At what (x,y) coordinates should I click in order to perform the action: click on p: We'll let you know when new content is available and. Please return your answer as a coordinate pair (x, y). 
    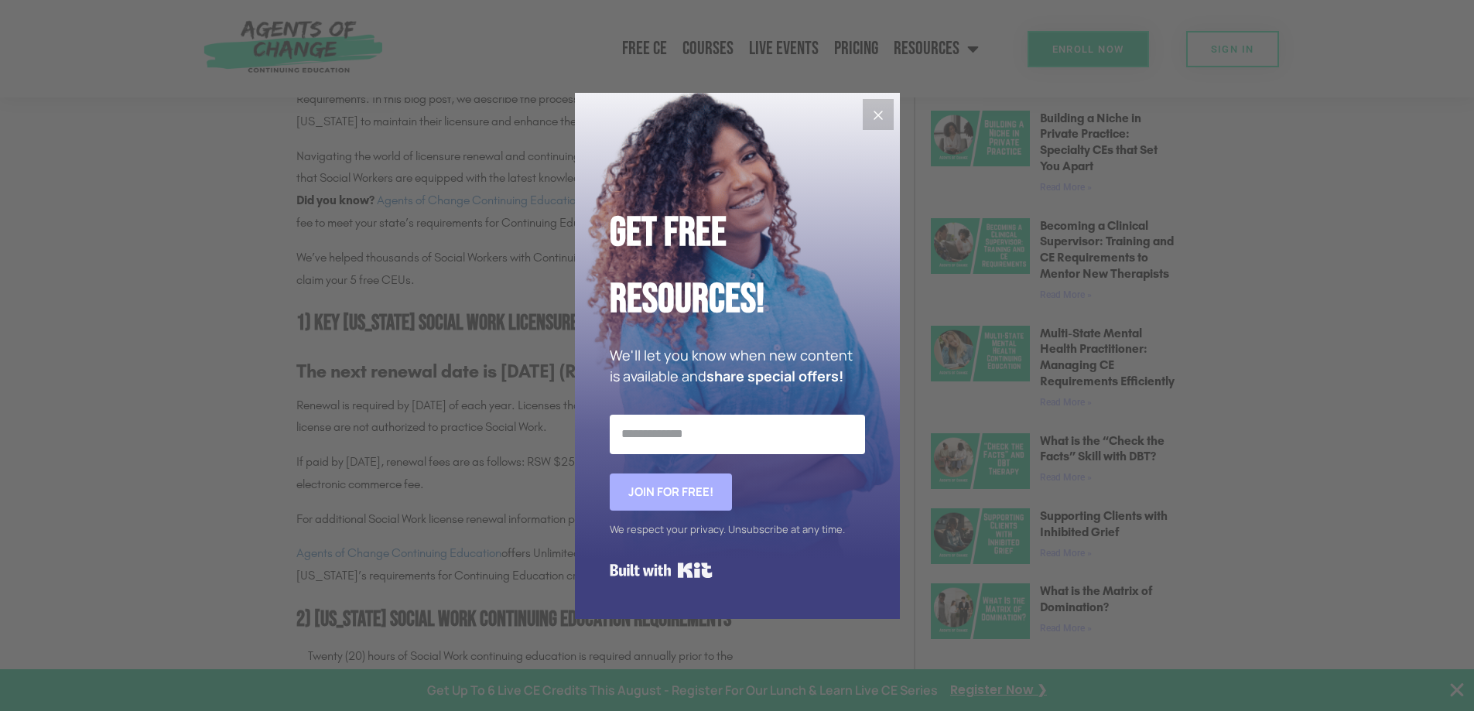
    Looking at the image, I should click on (737, 366).